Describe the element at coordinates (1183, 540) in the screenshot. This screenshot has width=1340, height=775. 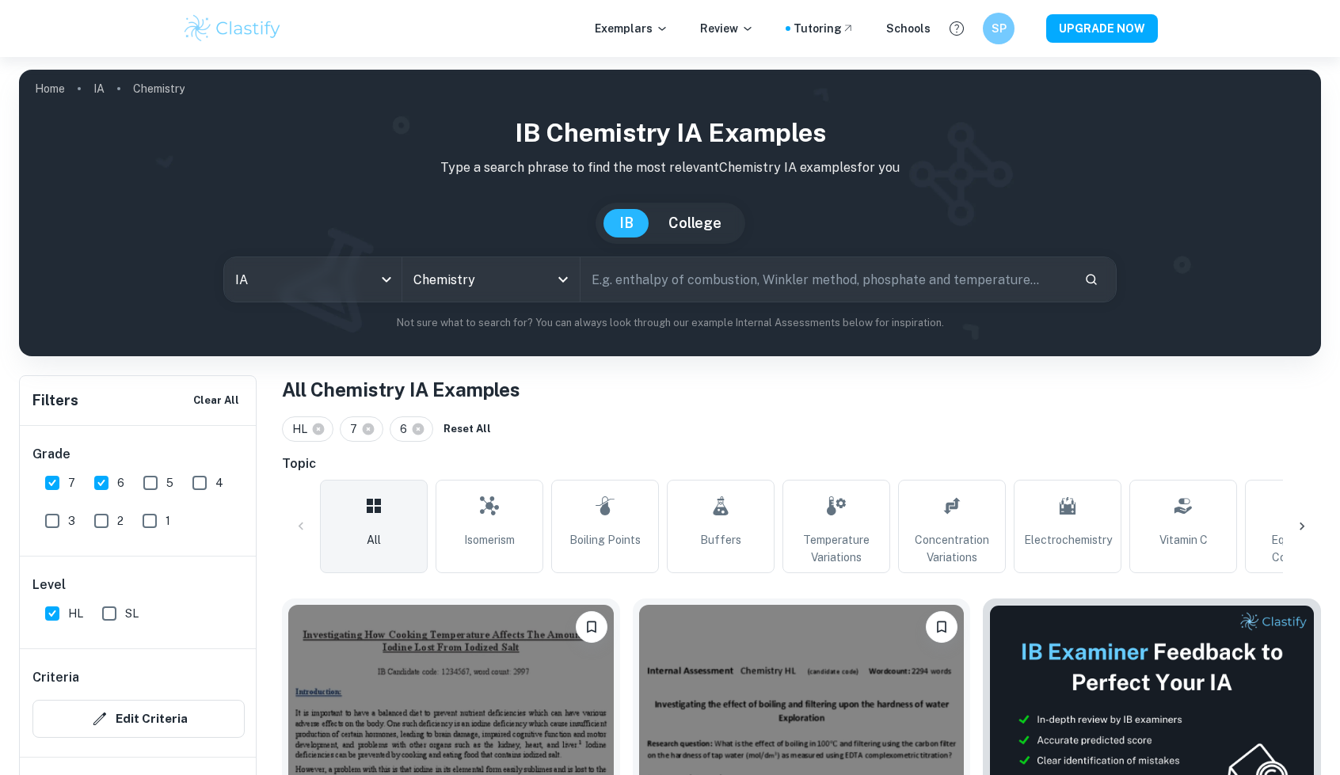
I see `span: Vitamin C` at that location.